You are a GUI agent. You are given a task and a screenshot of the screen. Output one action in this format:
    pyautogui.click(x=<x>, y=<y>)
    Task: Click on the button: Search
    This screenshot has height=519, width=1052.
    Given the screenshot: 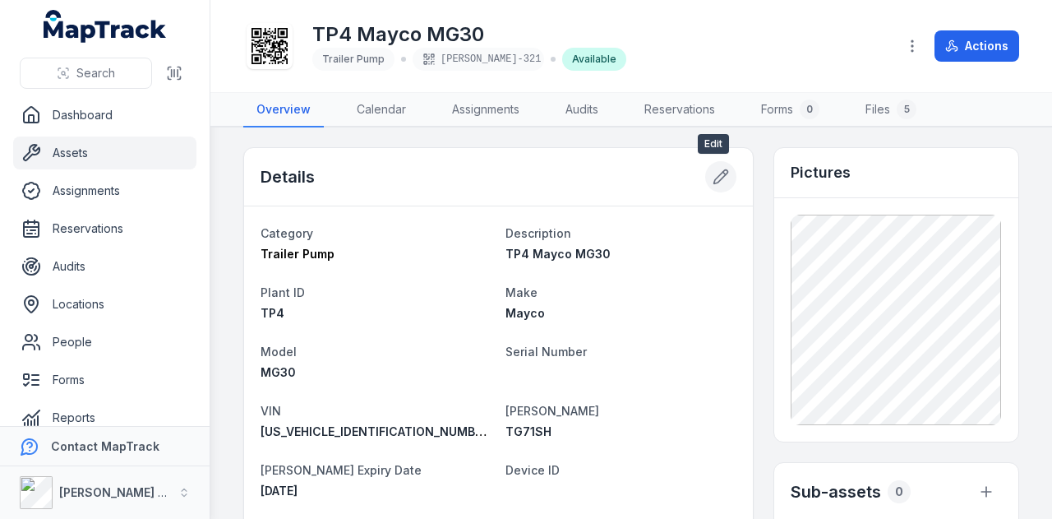 What is the action you would take?
    pyautogui.click(x=86, y=73)
    